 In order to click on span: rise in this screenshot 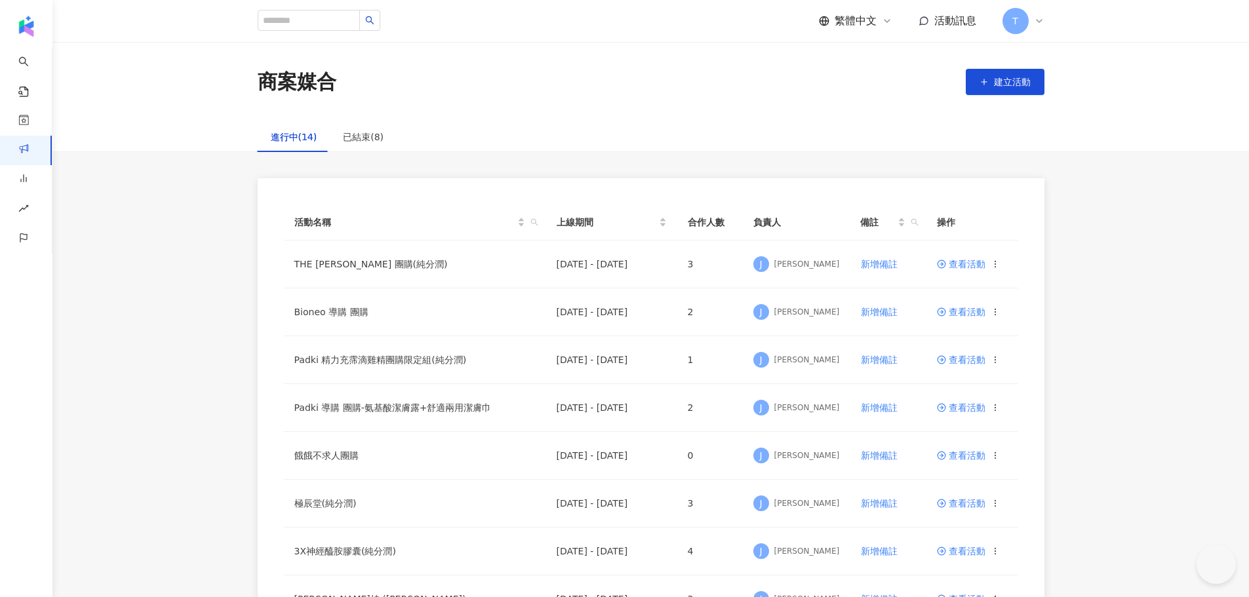, I will do `click(24, 210)`.